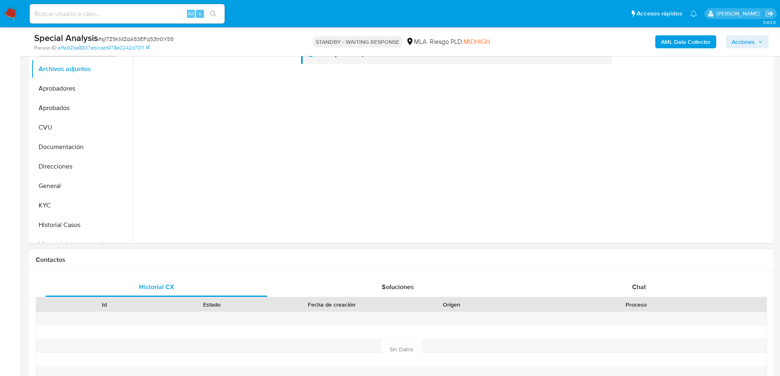 This screenshot has width=780, height=376. I want to click on button: Historial Casos, so click(82, 225).